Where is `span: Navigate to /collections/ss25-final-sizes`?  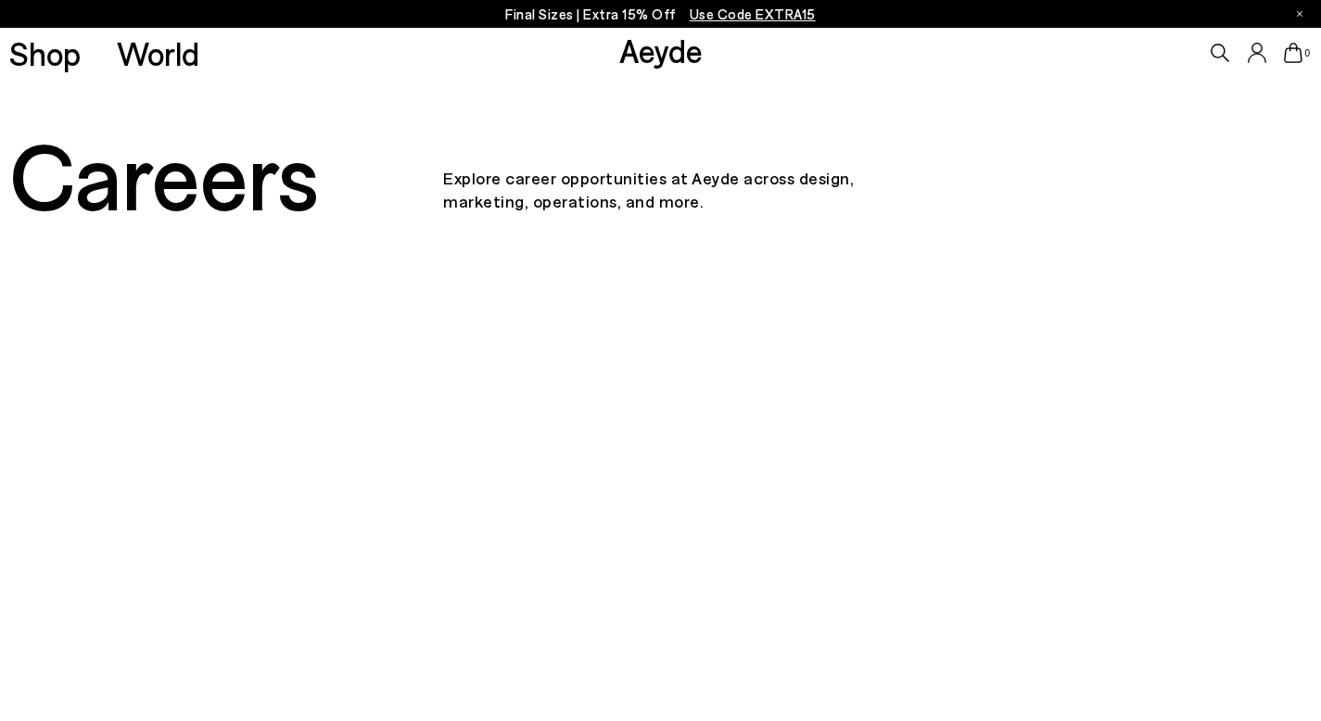 span: Navigate to /collections/ss25-final-sizes is located at coordinates (753, 14).